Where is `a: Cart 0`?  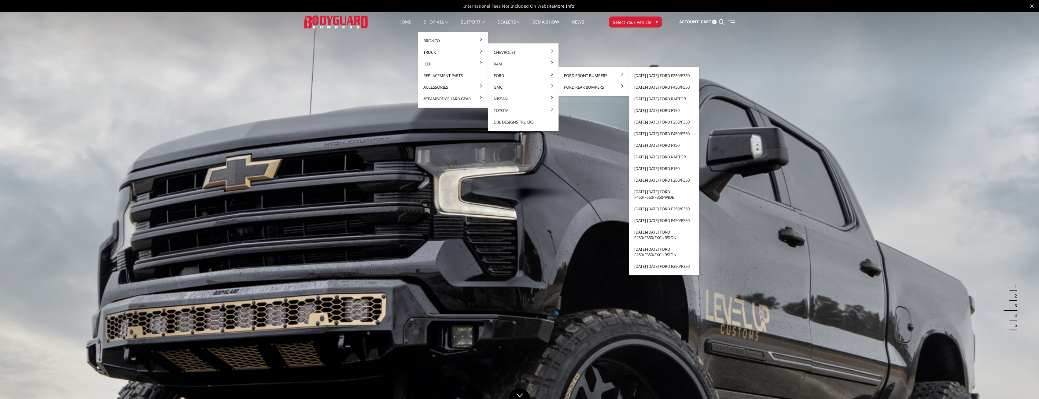
a: Cart 0 is located at coordinates (709, 22).